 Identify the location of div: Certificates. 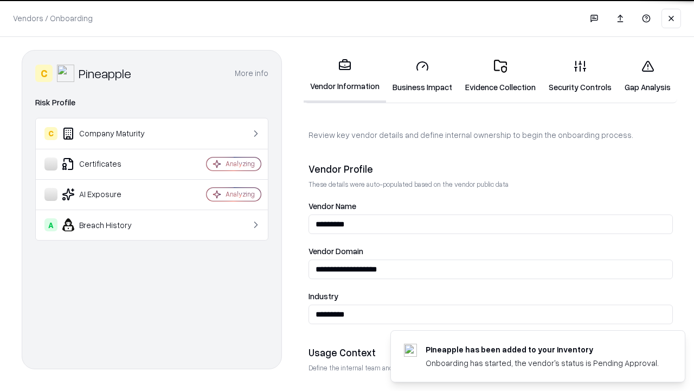
(109, 164).